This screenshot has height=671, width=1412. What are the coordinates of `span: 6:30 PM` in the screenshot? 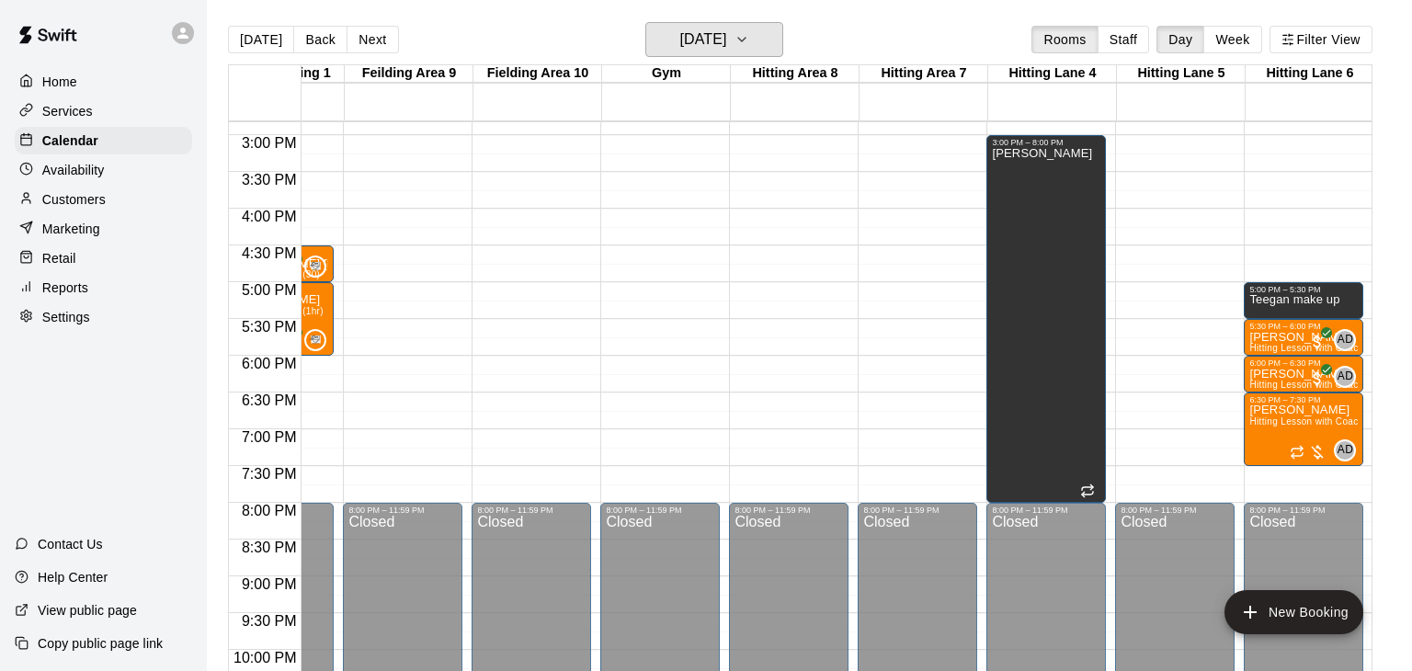 It's located at (269, 400).